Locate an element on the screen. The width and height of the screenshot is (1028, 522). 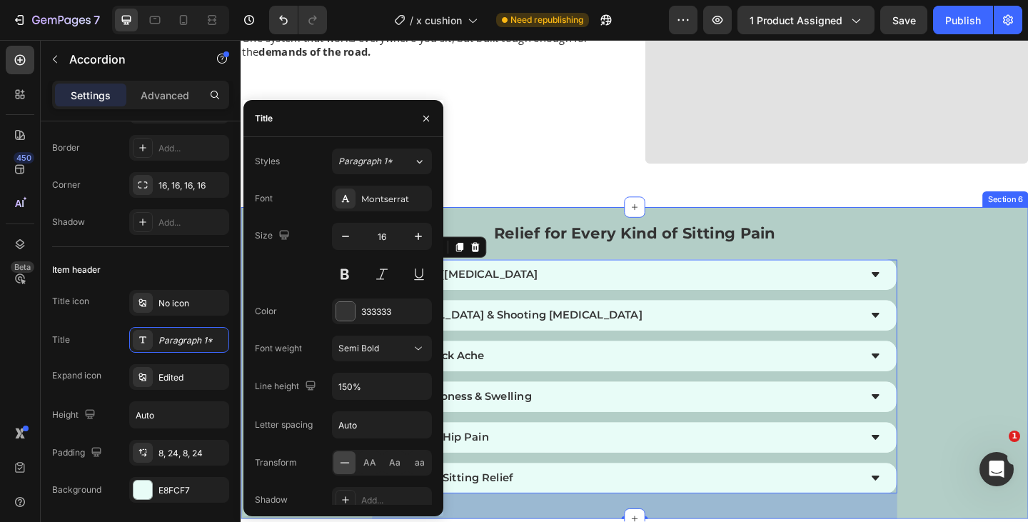
button: 1 product assigned is located at coordinates (806, 20).